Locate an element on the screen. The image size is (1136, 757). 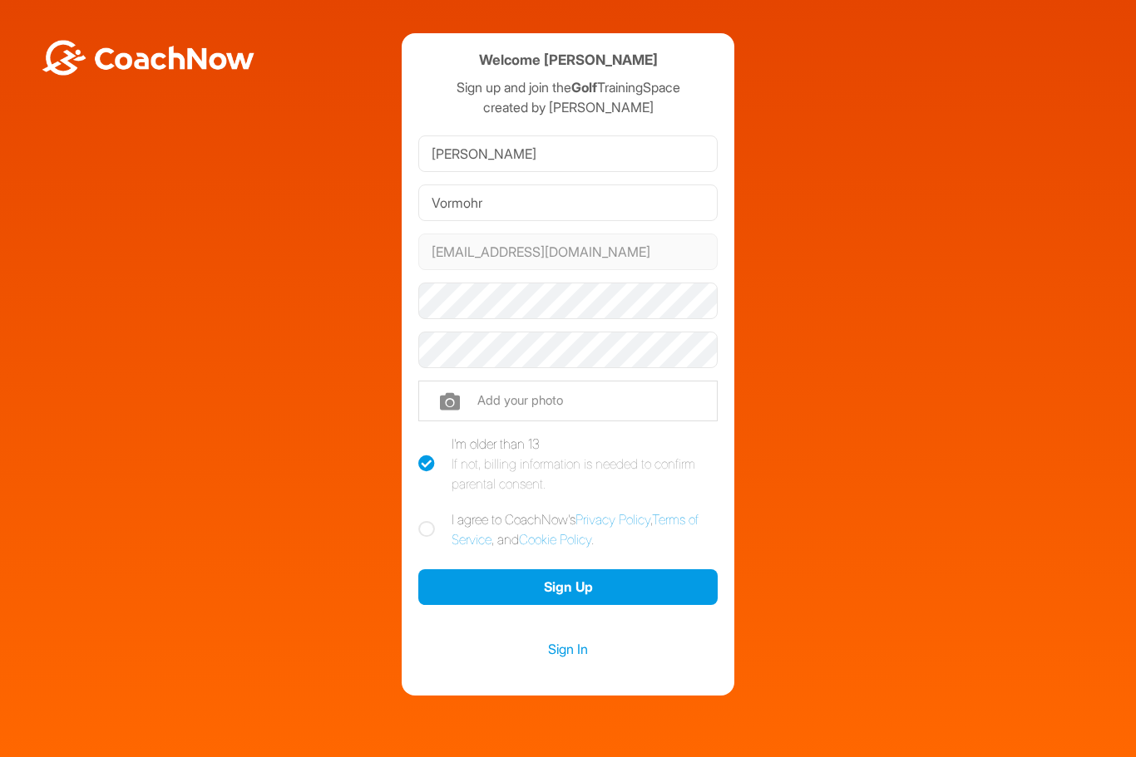
a: Terms of Service is located at coordinates (574, 530).